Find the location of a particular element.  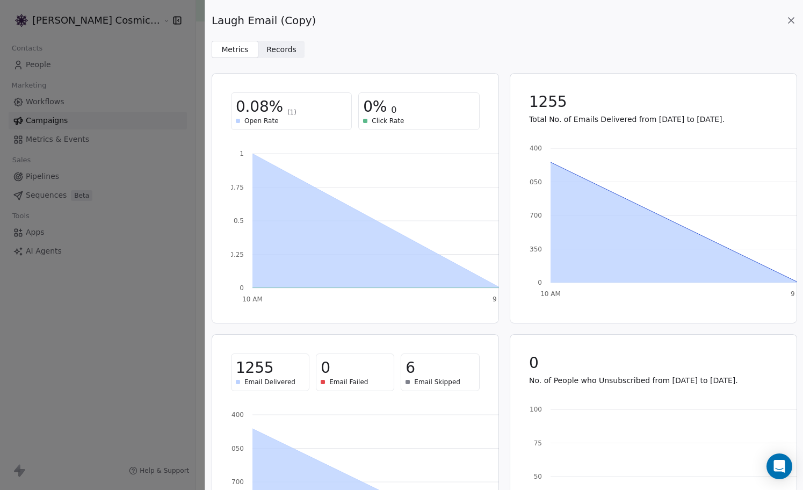

span: 6 is located at coordinates (411, 368).